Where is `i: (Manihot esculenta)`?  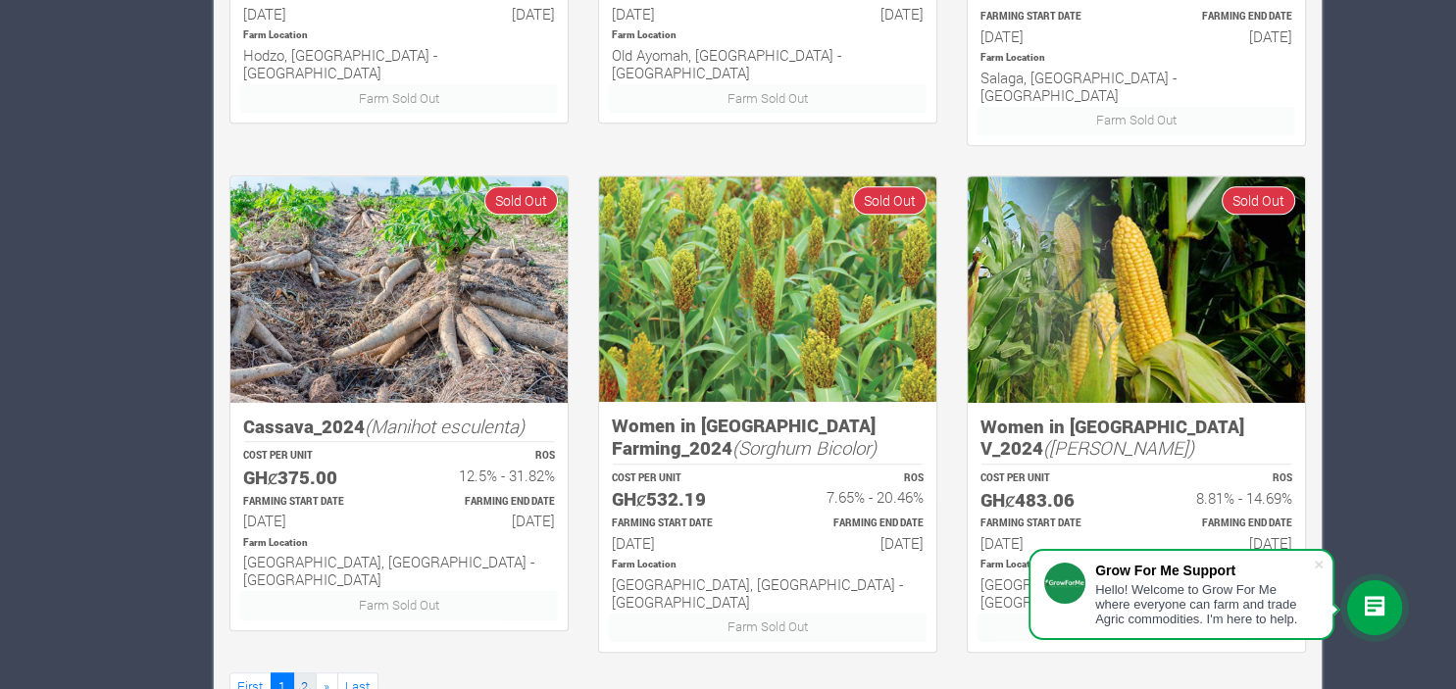 i: (Manihot esculenta) is located at coordinates (444, 426).